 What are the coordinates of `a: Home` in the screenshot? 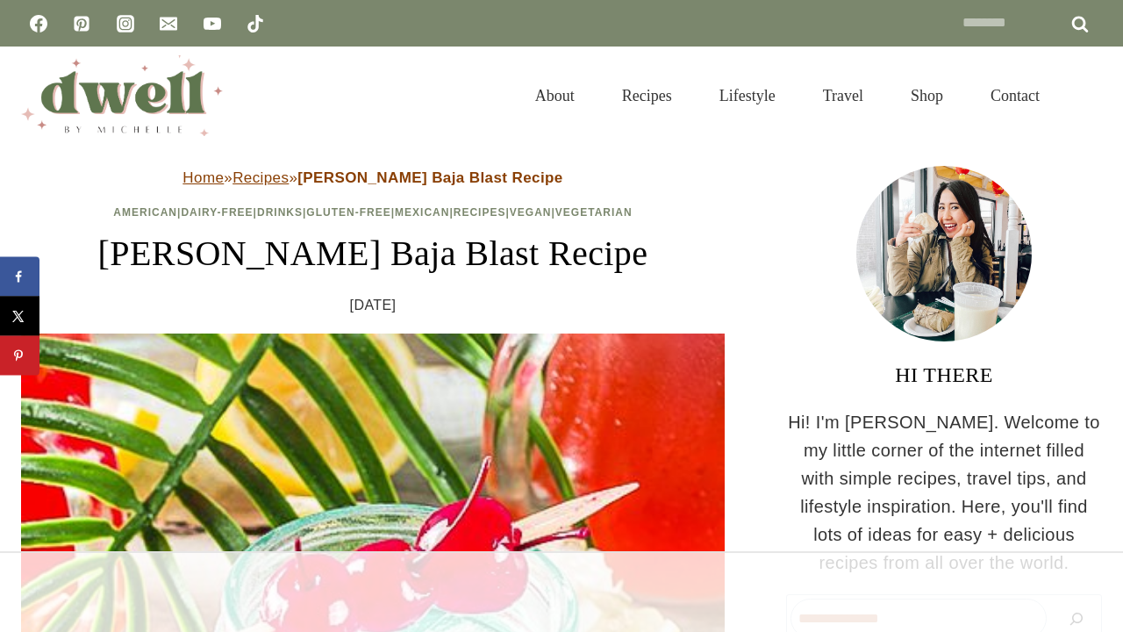 It's located at (203, 177).